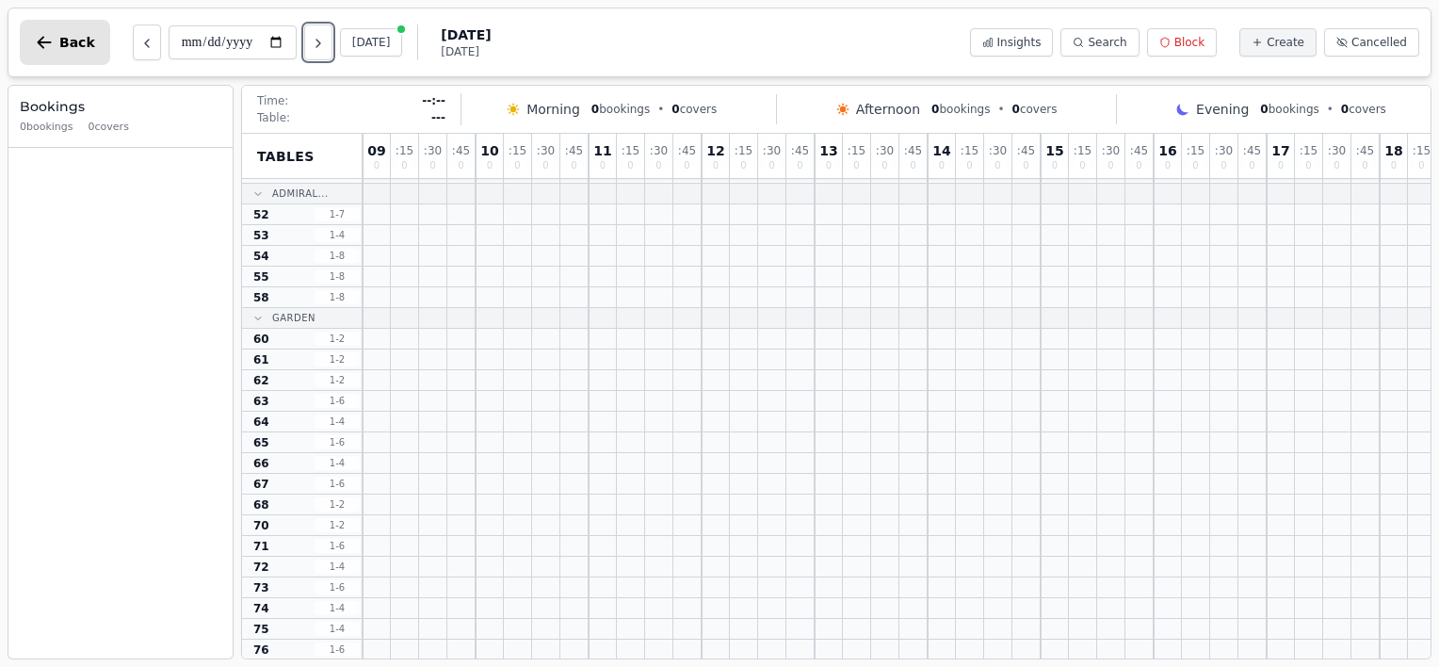 This screenshot has width=1439, height=667. I want to click on button: Previous day, so click(147, 42).